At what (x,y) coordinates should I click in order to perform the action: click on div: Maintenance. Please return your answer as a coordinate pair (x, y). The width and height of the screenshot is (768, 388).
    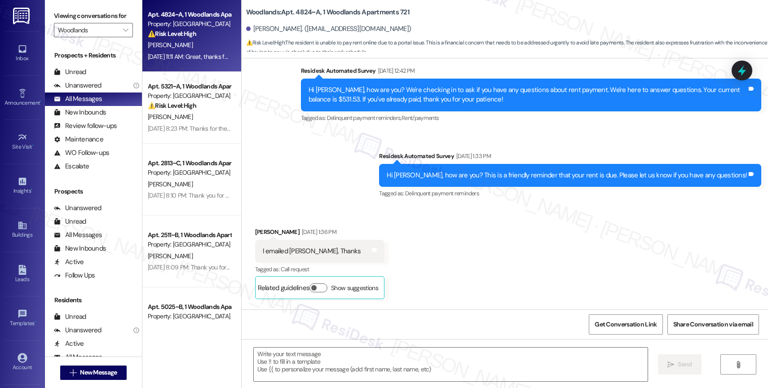
    Looking at the image, I should click on (79, 139).